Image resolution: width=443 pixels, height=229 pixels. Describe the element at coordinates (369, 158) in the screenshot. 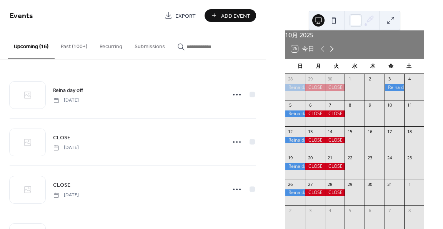

I see `div: 23` at that location.